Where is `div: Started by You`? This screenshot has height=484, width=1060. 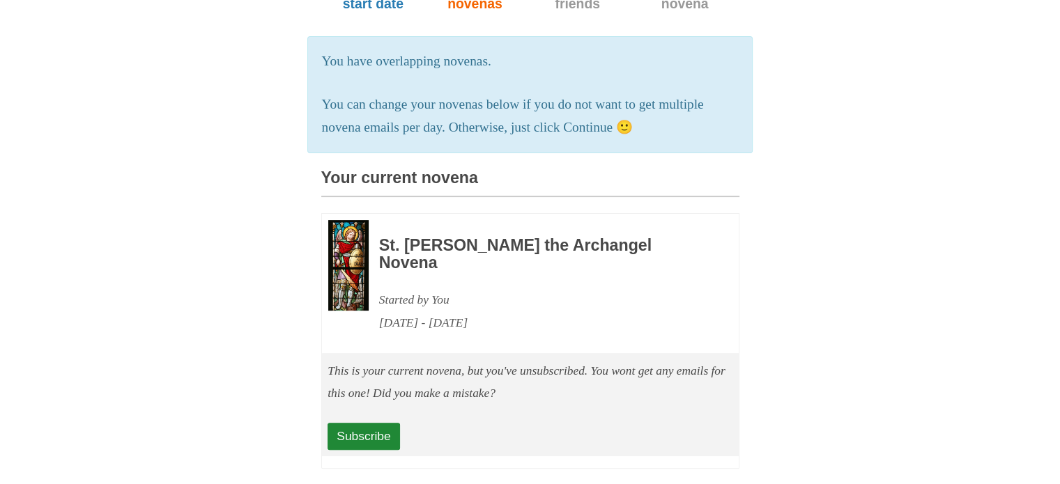 div: Started by You is located at coordinates (540, 300).